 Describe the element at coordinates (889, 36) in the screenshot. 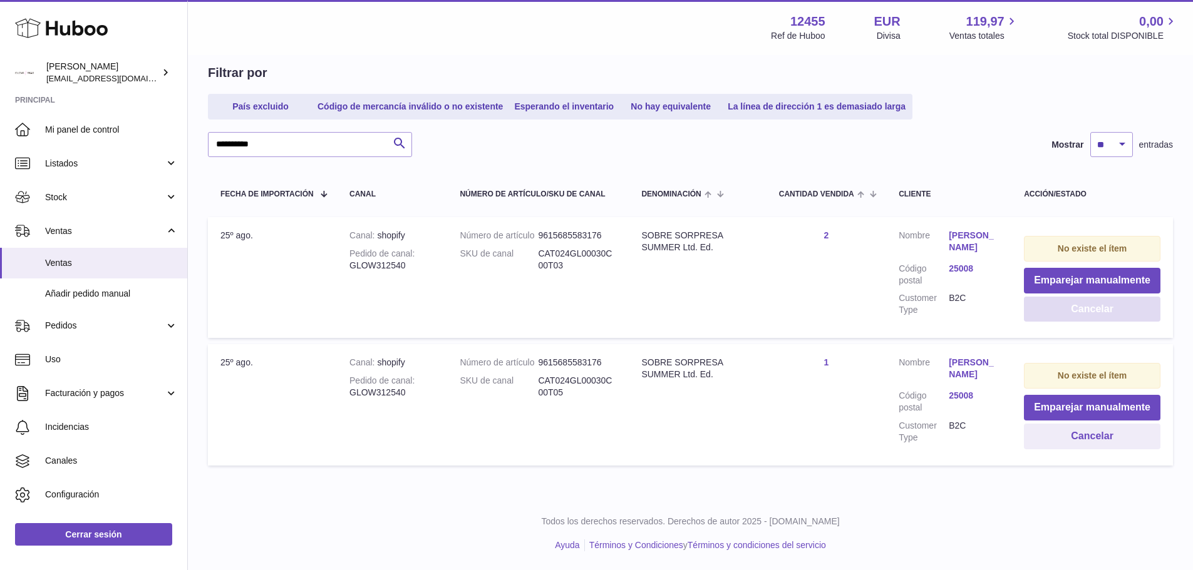

I see `div: Divisa` at that location.